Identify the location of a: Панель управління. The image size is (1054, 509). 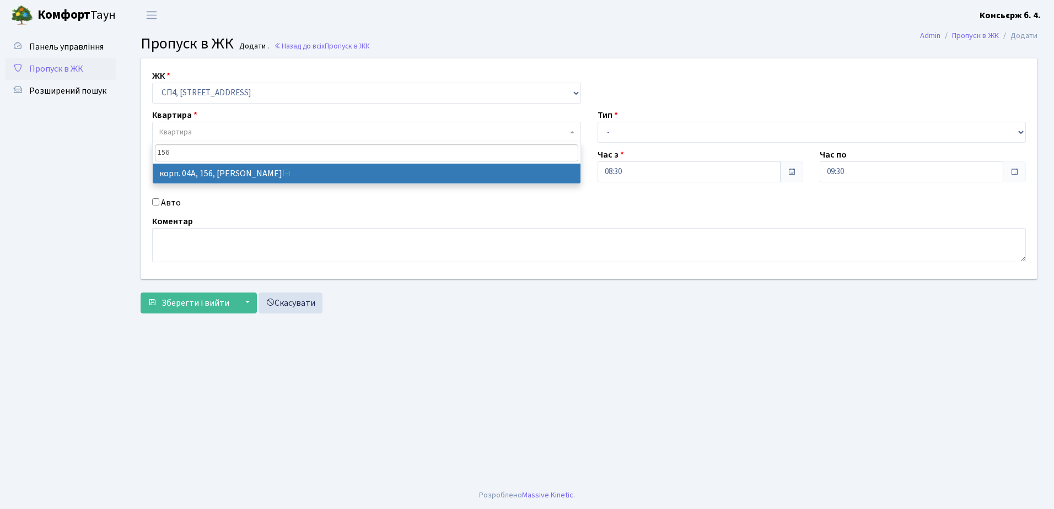
(61, 47).